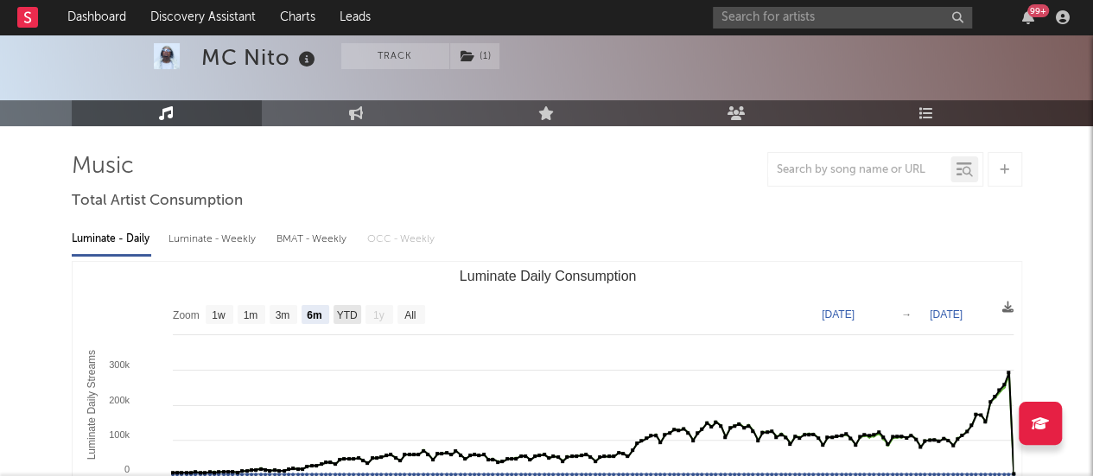 The width and height of the screenshot is (1093, 476). Describe the element at coordinates (474, 56) in the screenshot. I see `span: ( 1 )` at that location.